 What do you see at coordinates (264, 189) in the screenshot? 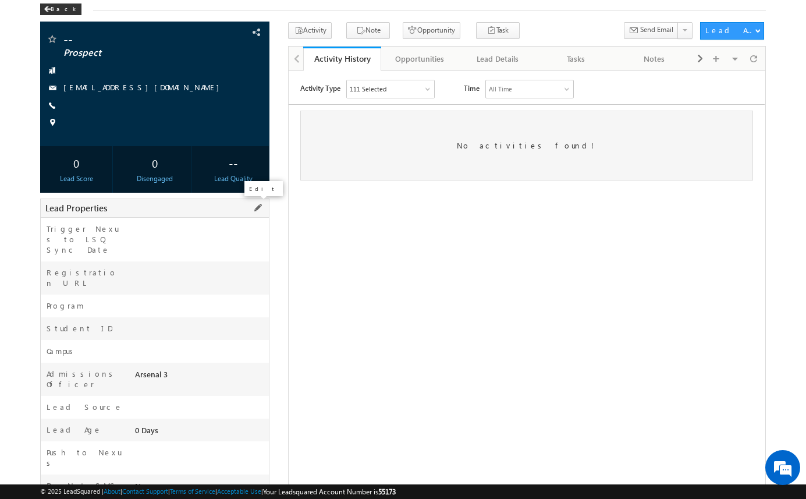
I see `p: Edit` at bounding box center [264, 189].